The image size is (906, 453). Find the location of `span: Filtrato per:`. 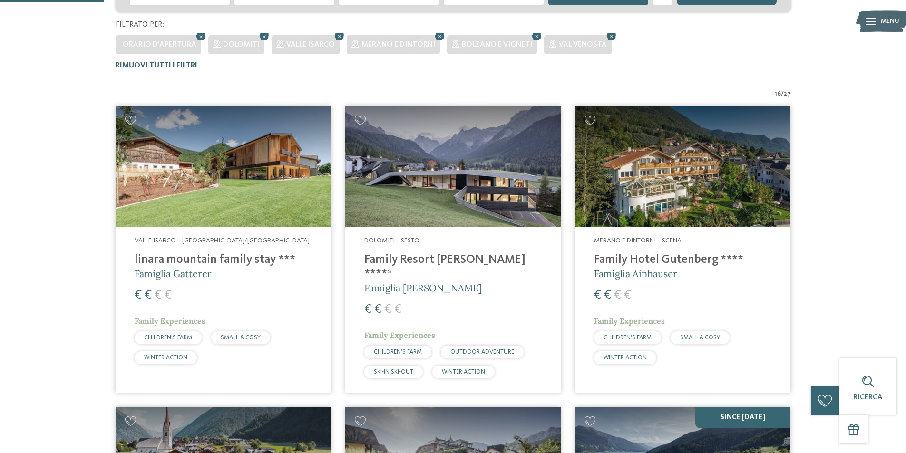

span: Filtrato per: is located at coordinates (140, 25).